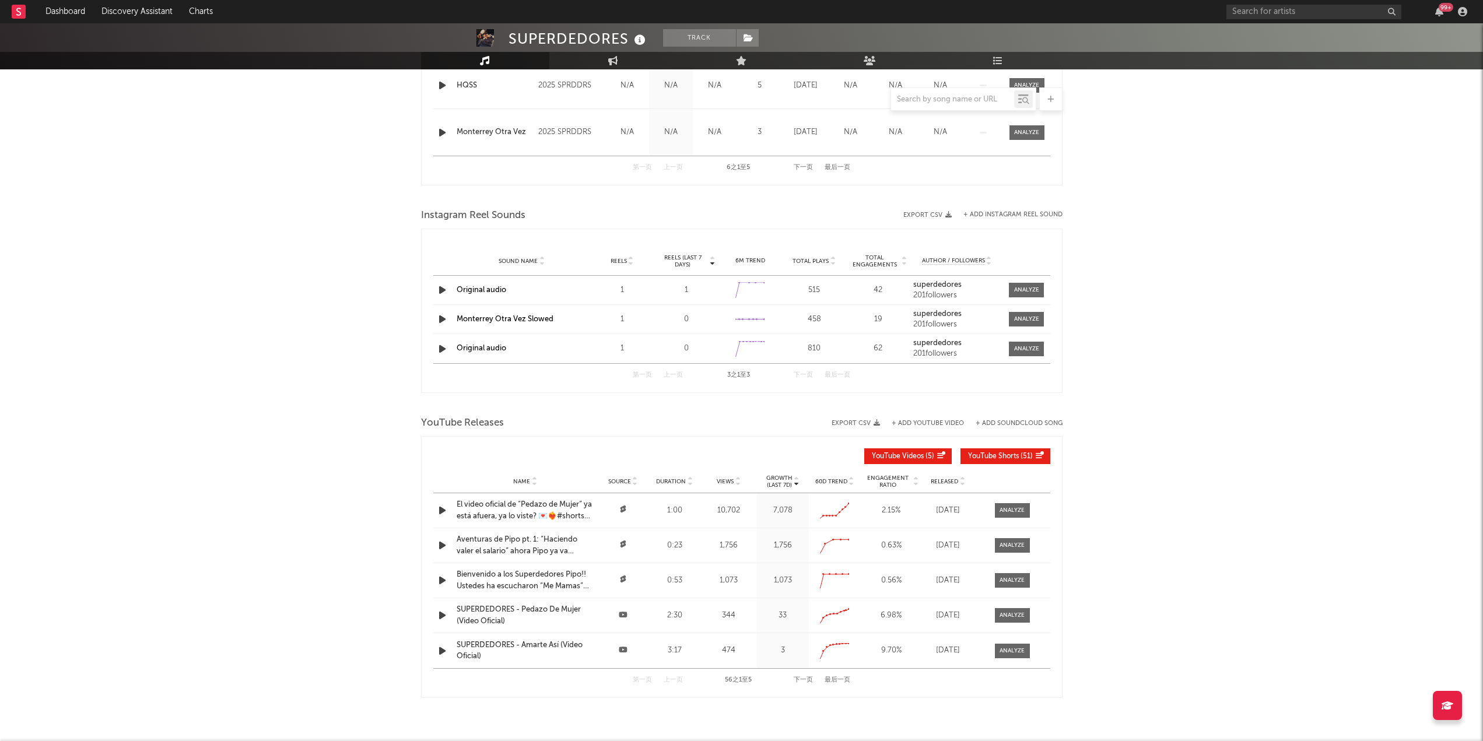 This screenshot has width=1483, height=741. What do you see at coordinates (878, 320) in the screenshot?
I see `div: 19` at bounding box center [878, 320].